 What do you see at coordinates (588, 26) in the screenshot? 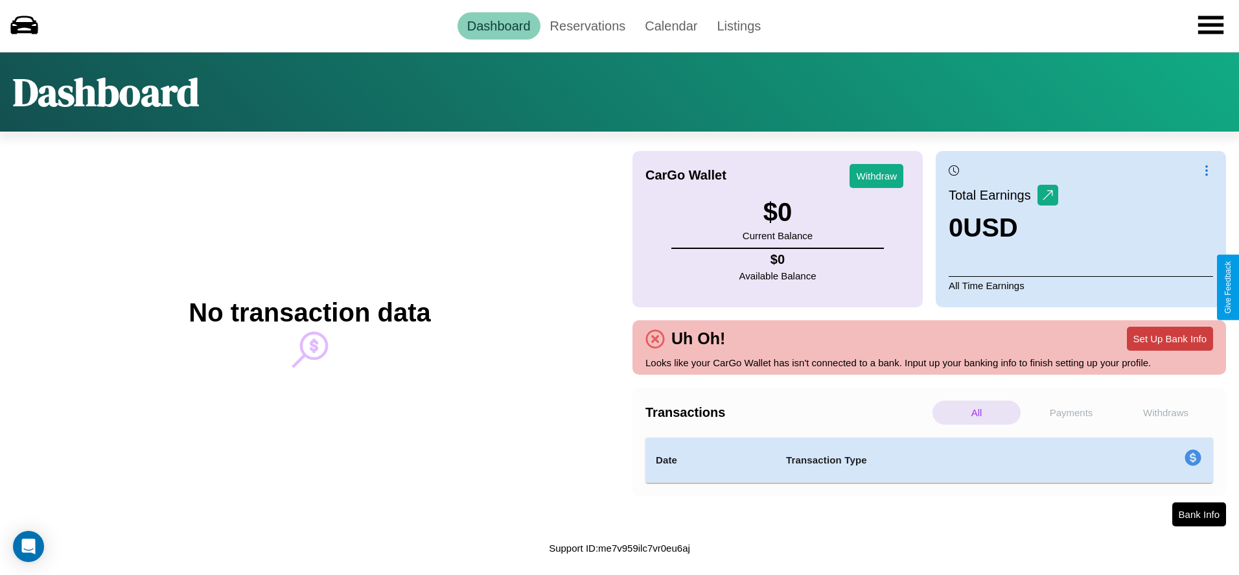
I see `a: Reservations` at bounding box center [588, 26].